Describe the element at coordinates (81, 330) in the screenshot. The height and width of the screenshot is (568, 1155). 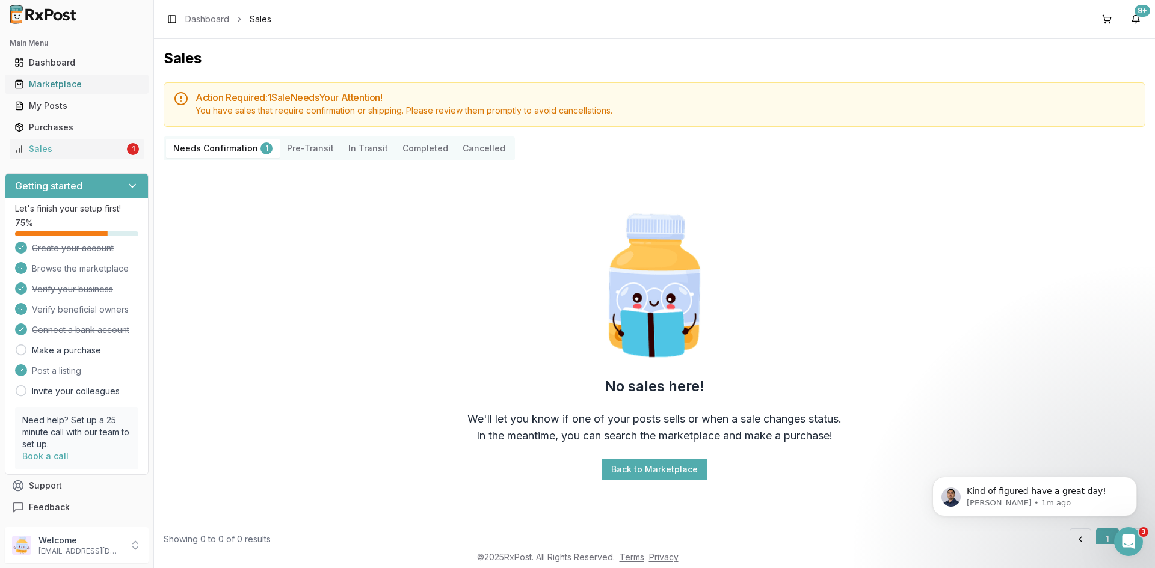
I see `span: Connect a bank account` at that location.